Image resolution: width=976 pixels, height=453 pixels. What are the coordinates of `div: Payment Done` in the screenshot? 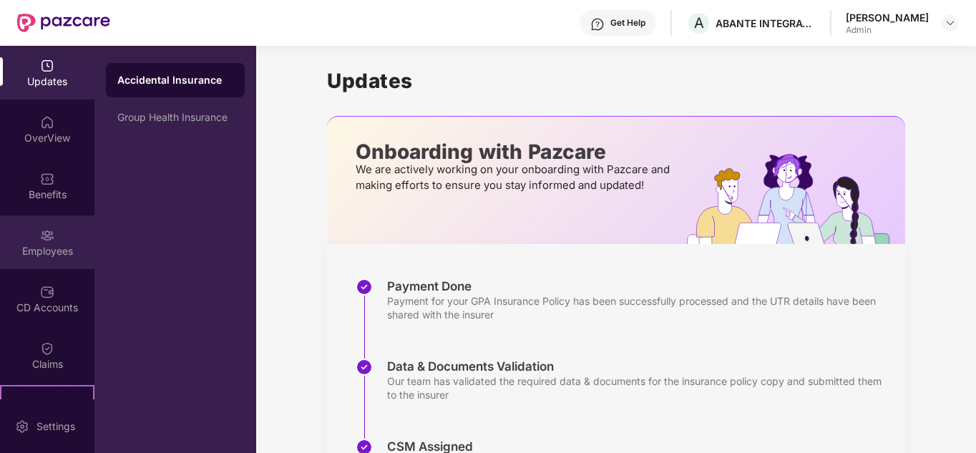 It's located at (639, 286).